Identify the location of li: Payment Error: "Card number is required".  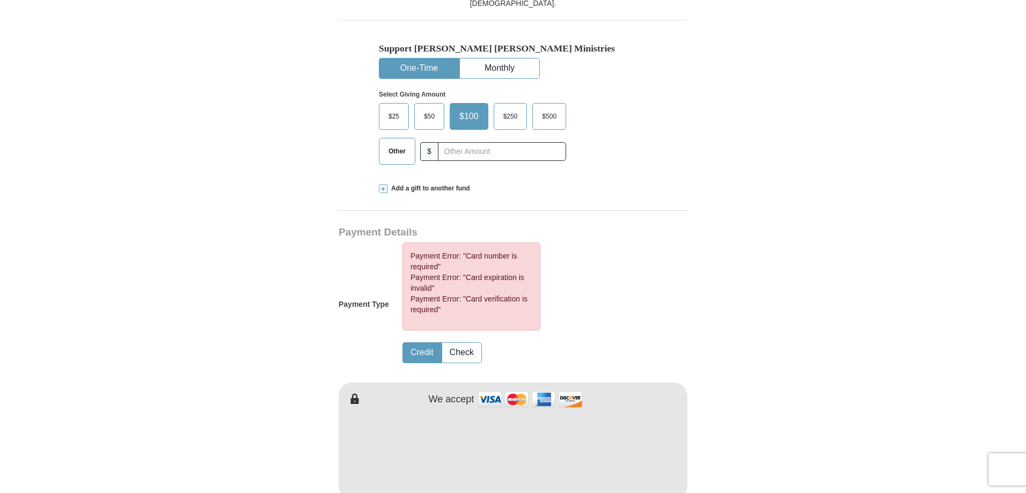
(471, 261).